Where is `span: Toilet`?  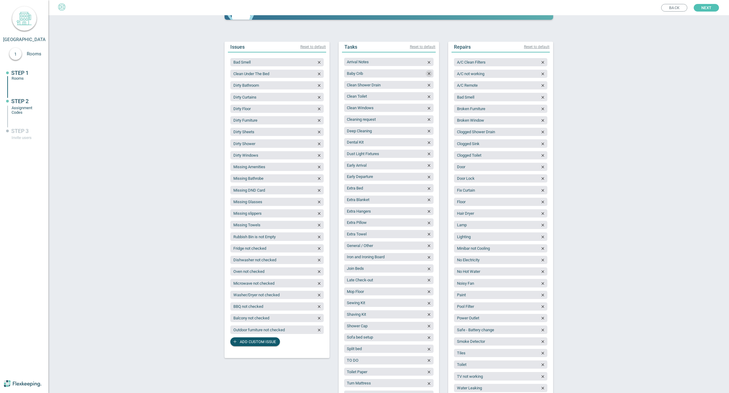
span: Toilet is located at coordinates (462, 365).